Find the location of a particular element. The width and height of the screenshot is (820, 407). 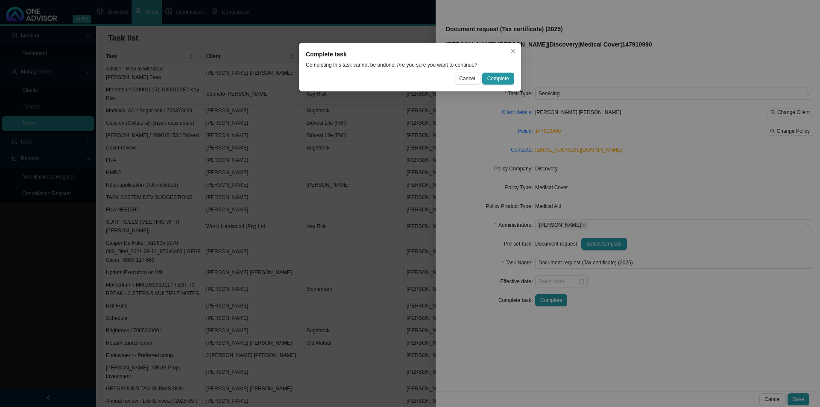

button: Close is located at coordinates (513, 51).